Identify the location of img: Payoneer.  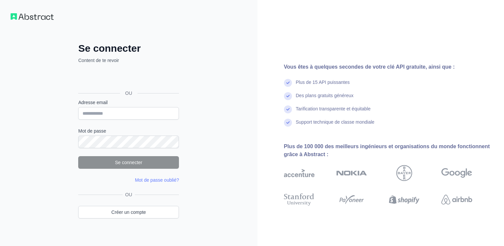
(351, 199).